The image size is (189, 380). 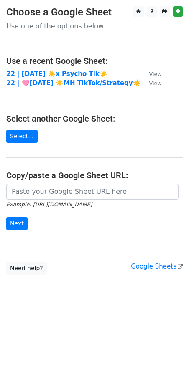 What do you see at coordinates (94, 61) in the screenshot?
I see `h4: Use a recent Google Sheet:` at bounding box center [94, 61].